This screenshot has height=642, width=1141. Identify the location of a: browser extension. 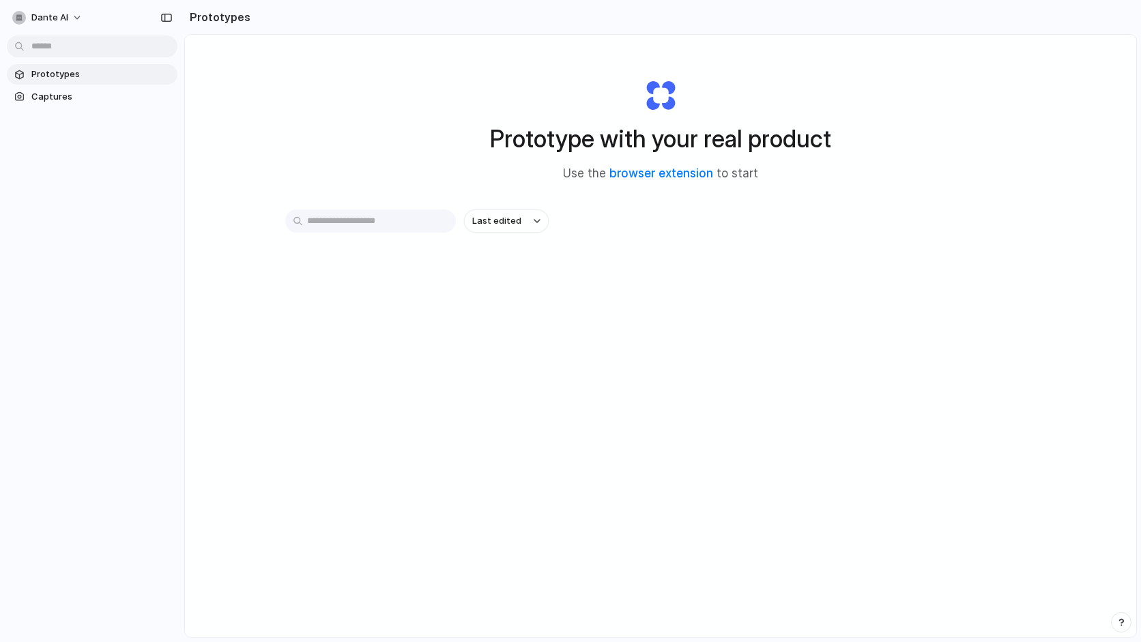
(661, 173).